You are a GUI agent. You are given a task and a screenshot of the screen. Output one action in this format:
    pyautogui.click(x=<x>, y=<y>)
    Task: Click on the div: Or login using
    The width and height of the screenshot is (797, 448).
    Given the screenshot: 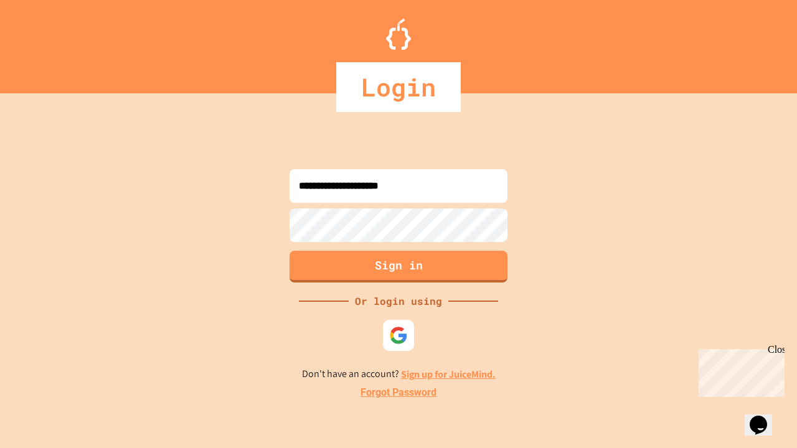 What is the action you would take?
    pyautogui.click(x=398, y=301)
    